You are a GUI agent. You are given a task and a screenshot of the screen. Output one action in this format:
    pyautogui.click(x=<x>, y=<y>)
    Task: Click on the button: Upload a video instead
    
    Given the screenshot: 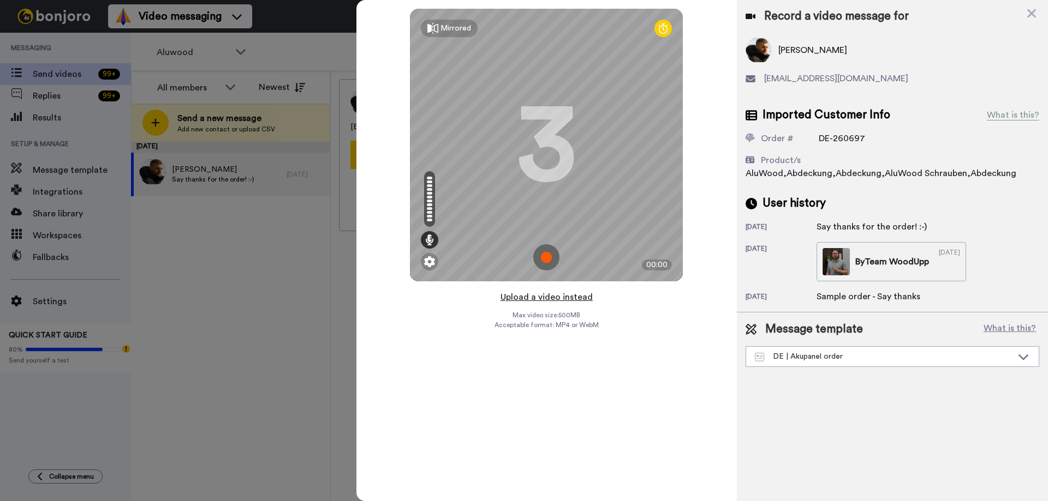 What is the action you would take?
    pyautogui.click(x=546, y=297)
    